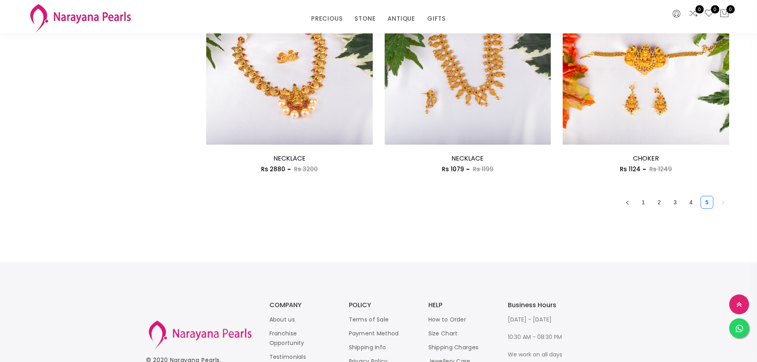 The height and width of the screenshot is (362, 757). I want to click on span: left, so click(628, 203).